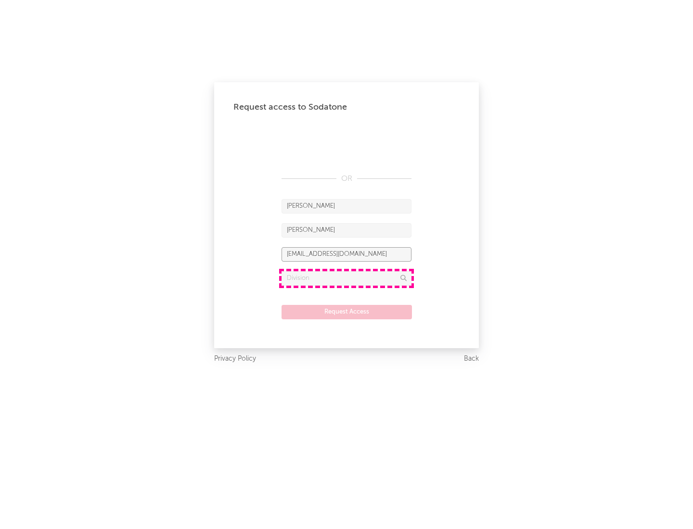  Describe the element at coordinates (347, 255) in the screenshot. I see `input: Email` at that location.